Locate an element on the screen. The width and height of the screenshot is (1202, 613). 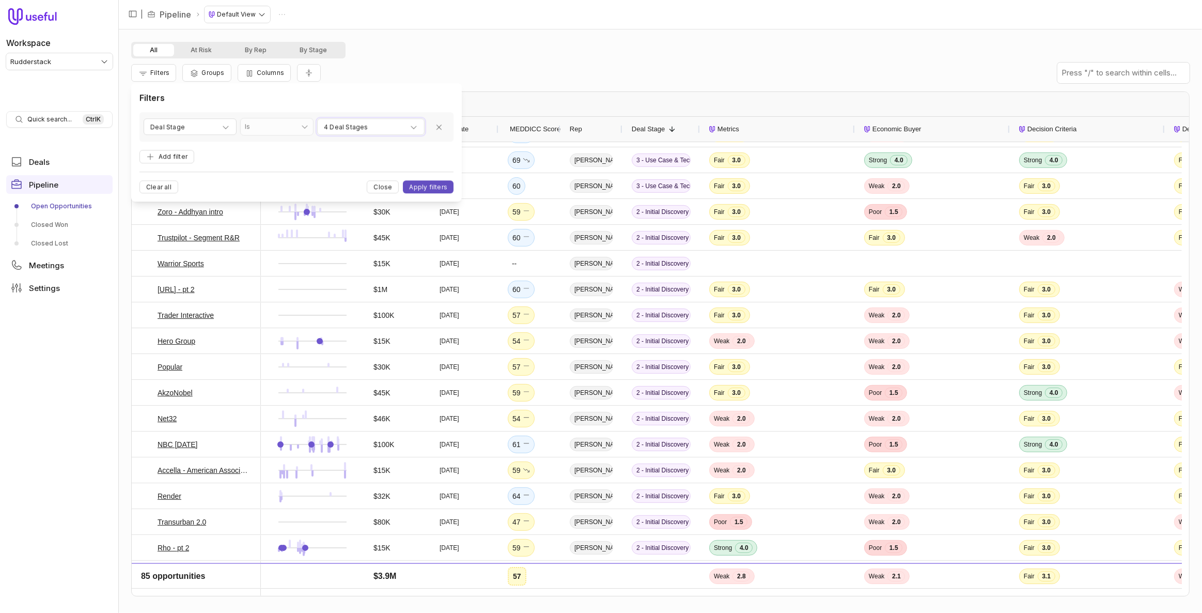
a: Tubi is located at coordinates (164, 573).